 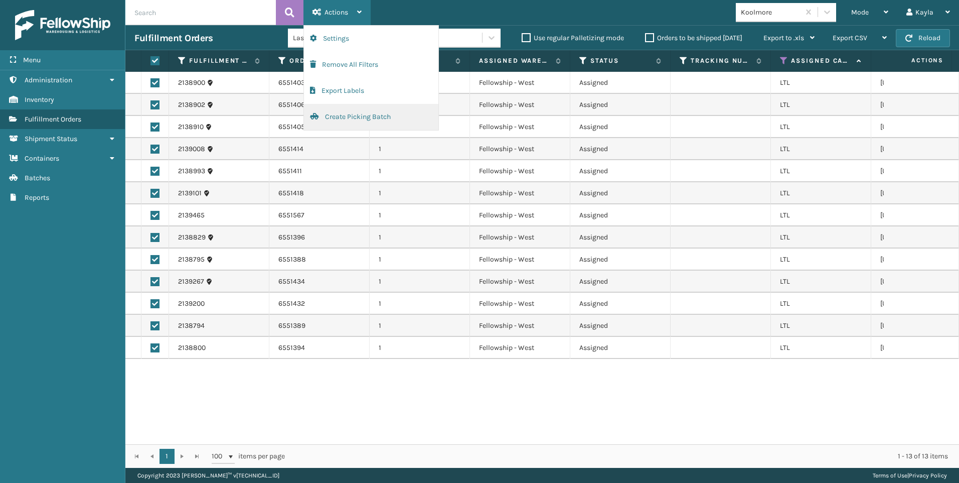 What do you see at coordinates (191, 215) in the screenshot?
I see `a: 2139465` at bounding box center [191, 215].